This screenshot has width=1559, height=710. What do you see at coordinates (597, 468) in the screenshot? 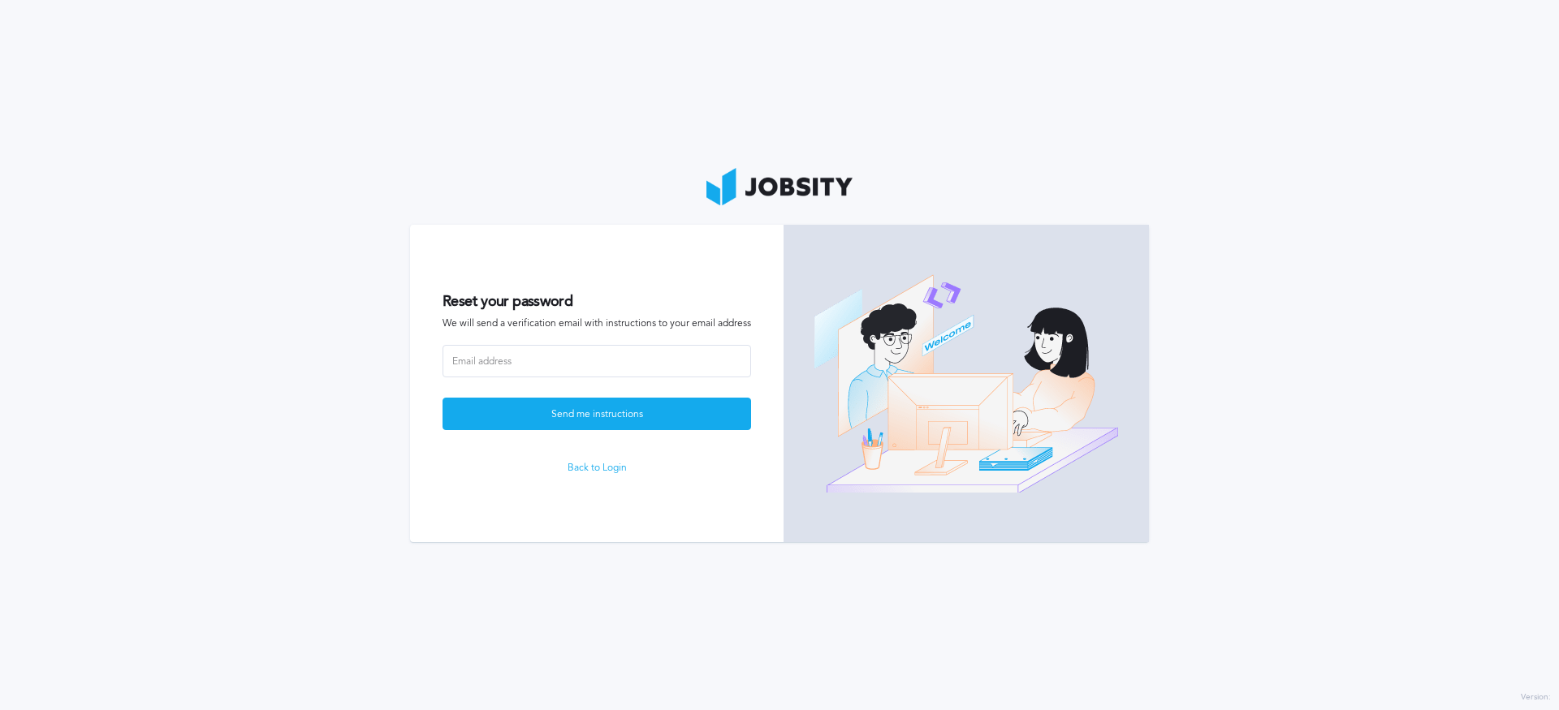
I see `a: Back to Login` at bounding box center [597, 468].